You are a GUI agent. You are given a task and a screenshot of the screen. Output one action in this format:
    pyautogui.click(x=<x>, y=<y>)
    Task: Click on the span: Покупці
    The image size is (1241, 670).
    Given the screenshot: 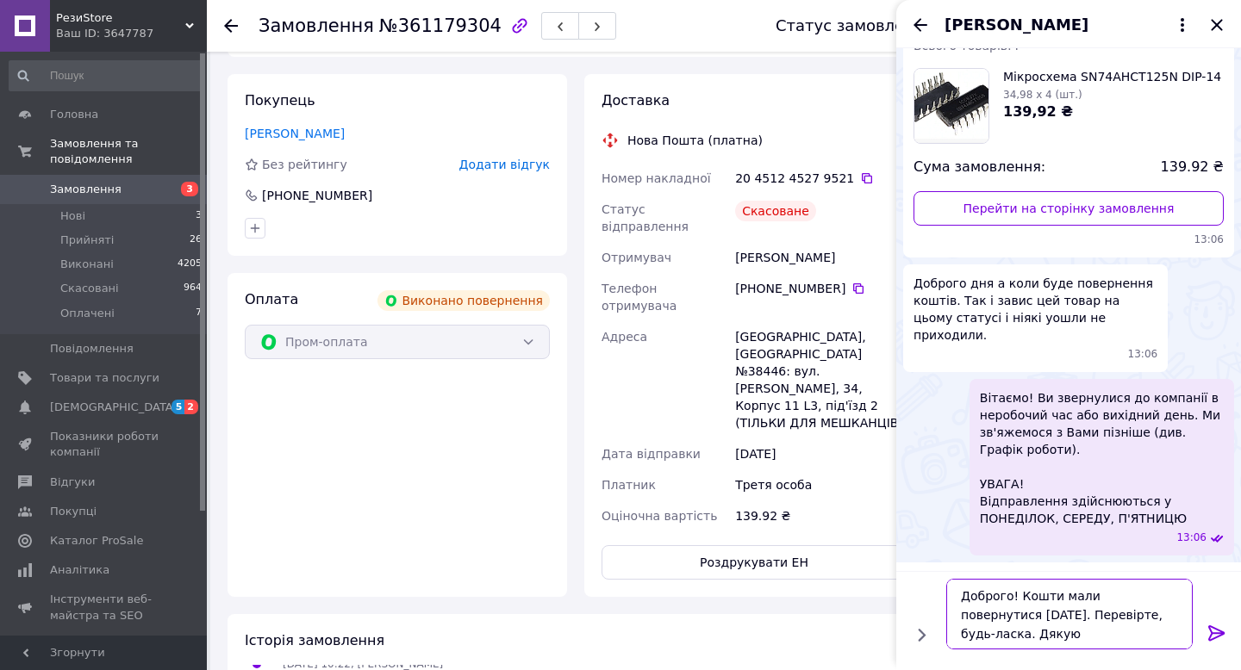 What is the action you would take?
    pyautogui.click(x=73, y=512)
    